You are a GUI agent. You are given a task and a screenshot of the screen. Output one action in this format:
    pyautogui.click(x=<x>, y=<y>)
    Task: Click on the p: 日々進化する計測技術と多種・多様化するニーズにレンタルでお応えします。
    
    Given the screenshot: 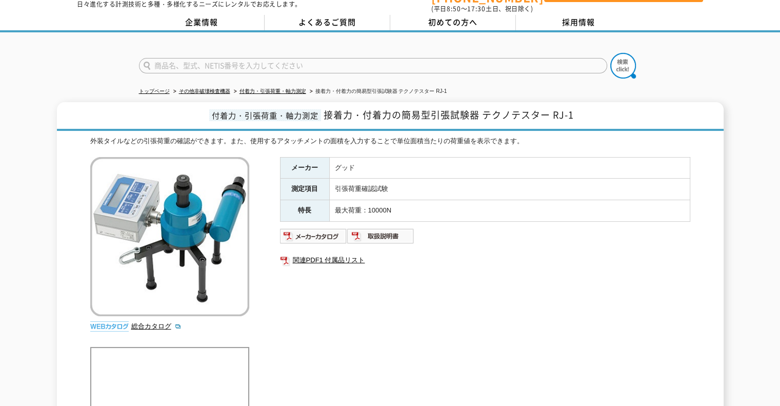 What is the action you would take?
    pyautogui.click(x=189, y=4)
    